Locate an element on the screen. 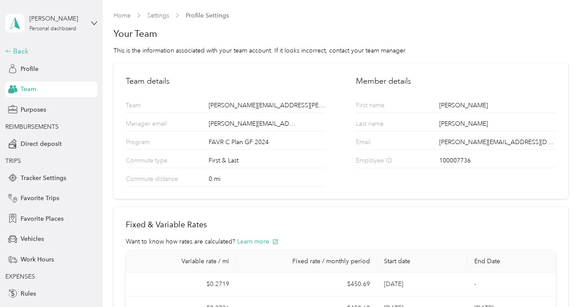 The image size is (583, 307). span: Work Hours is located at coordinates (37, 260).